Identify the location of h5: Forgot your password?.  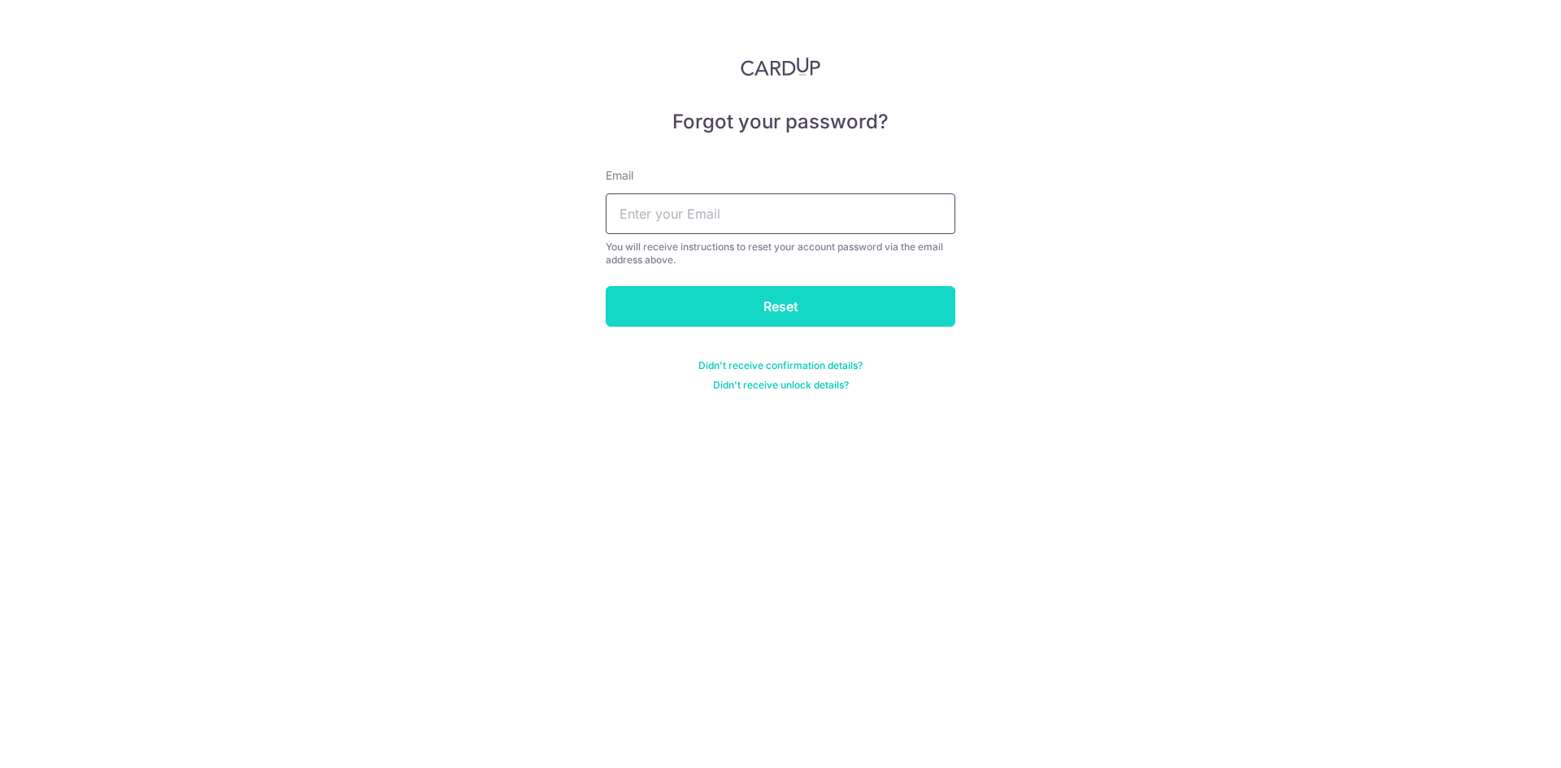
(781, 122).